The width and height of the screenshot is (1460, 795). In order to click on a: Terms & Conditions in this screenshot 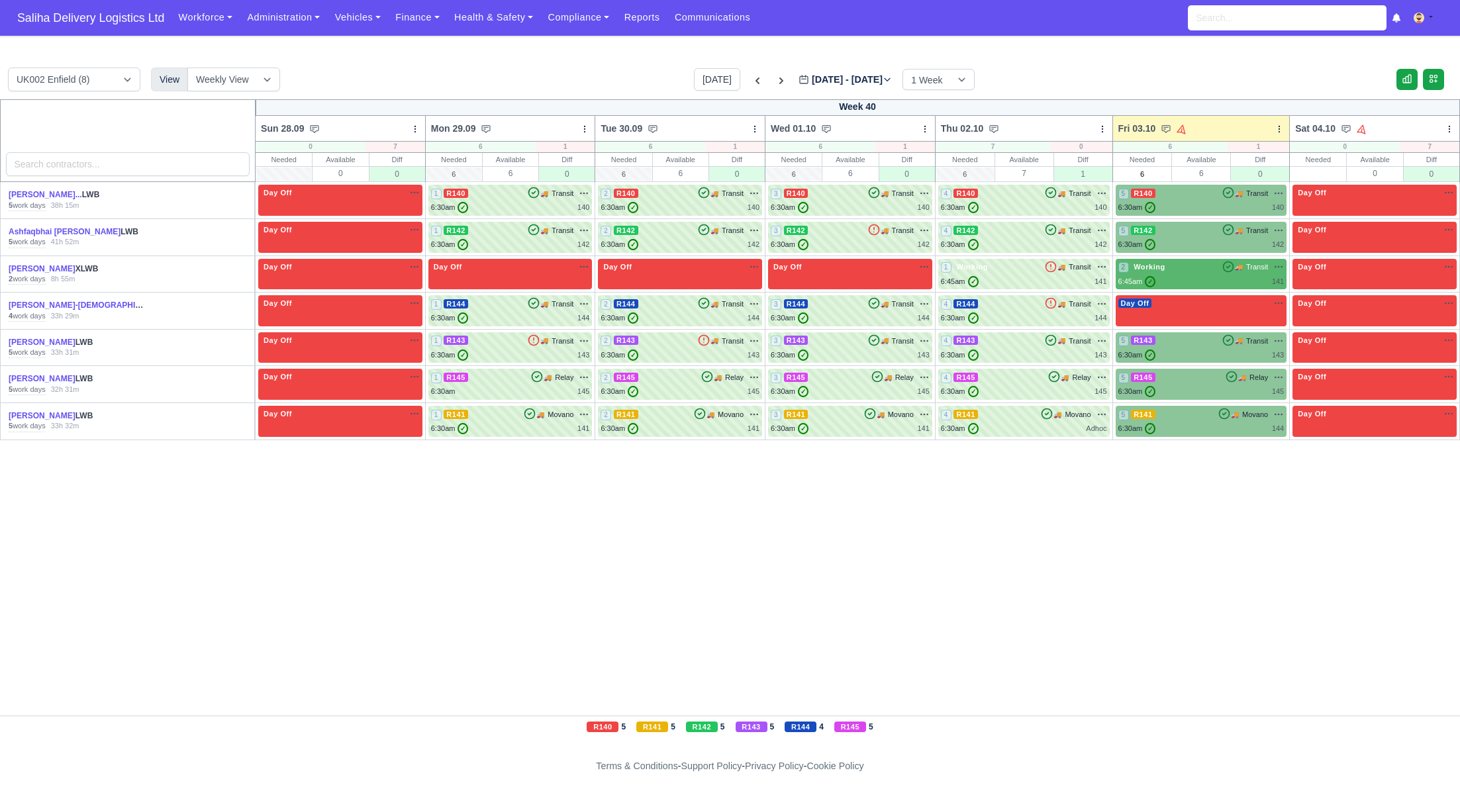, I will do `click(636, 766)`.